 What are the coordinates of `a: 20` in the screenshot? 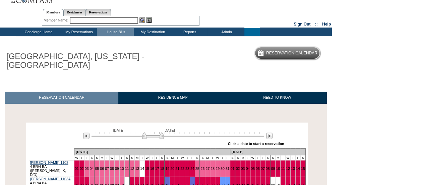 It's located at (172, 168).